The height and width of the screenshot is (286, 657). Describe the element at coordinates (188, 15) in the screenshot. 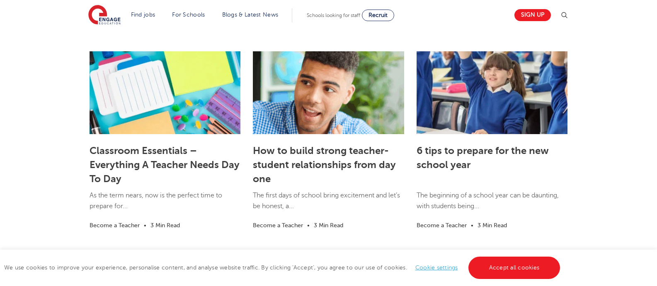

I see `a: For Schools` at that location.